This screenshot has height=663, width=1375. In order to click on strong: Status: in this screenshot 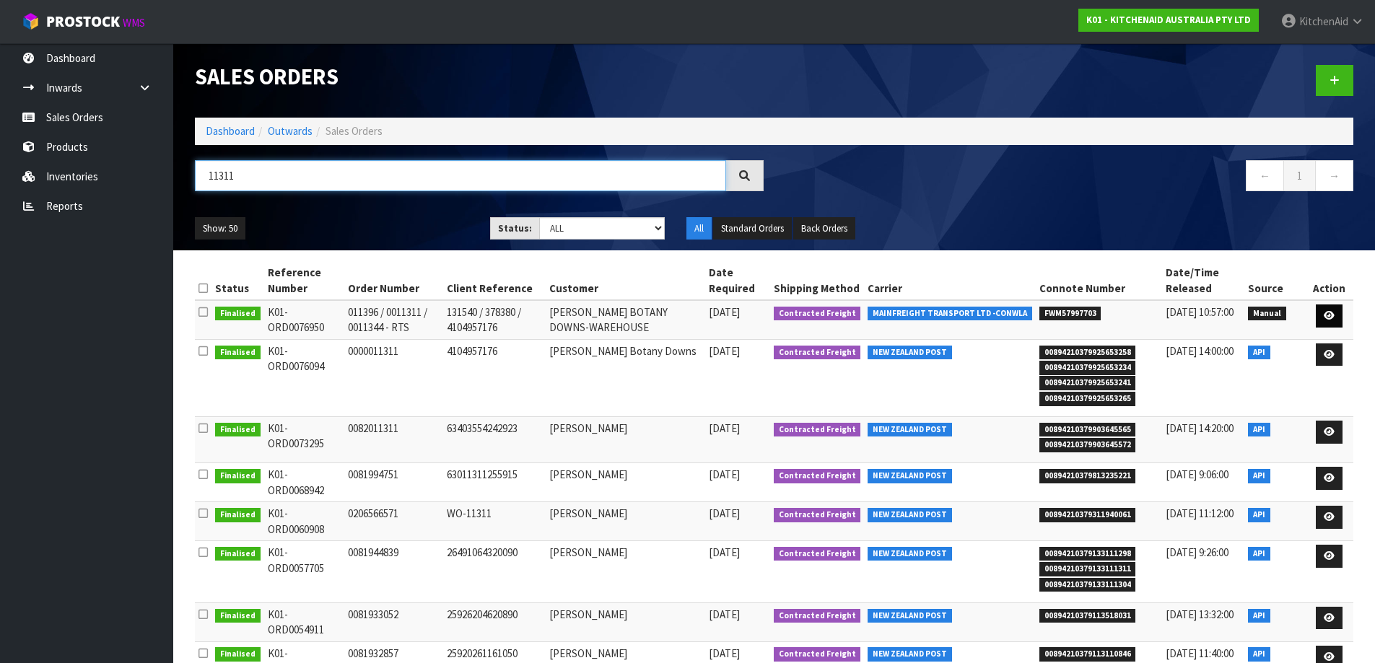, I will do `click(515, 228)`.